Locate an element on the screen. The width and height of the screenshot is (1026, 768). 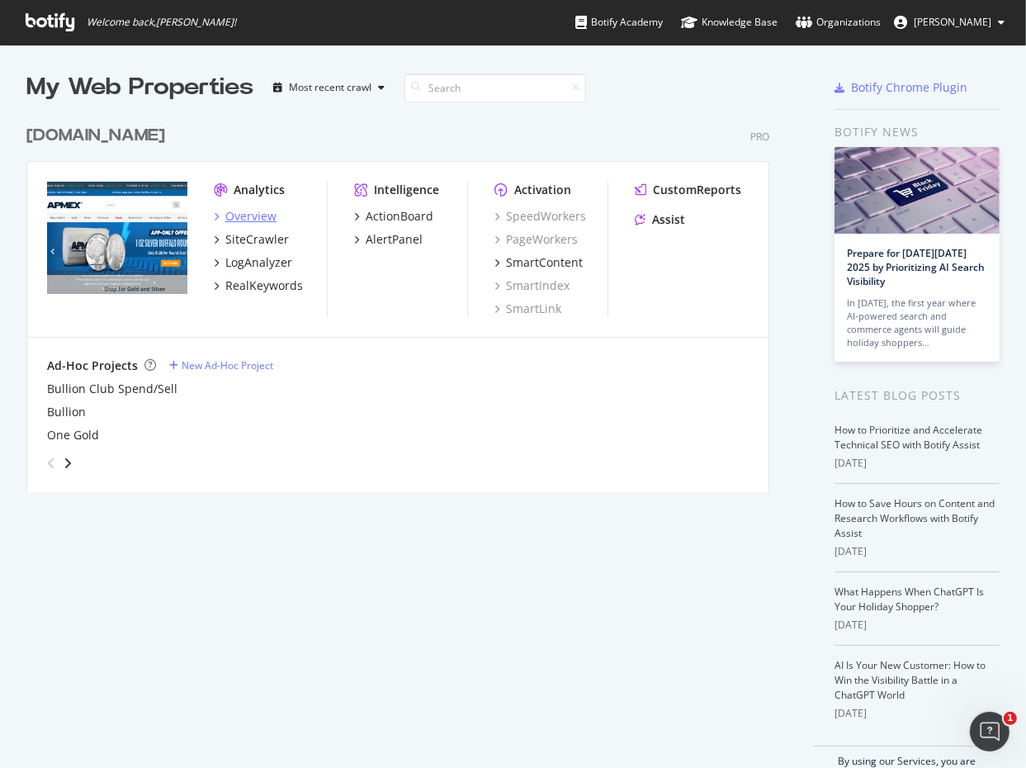
div: SmartLink is located at coordinates (528, 309).